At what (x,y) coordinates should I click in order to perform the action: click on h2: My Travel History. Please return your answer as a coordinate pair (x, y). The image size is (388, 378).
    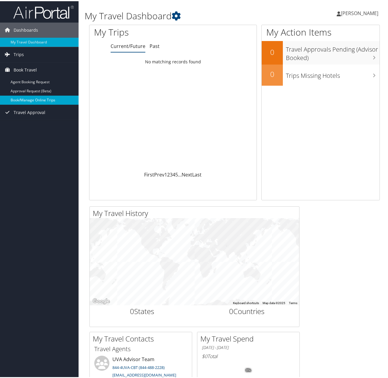
    Looking at the image, I should click on (196, 212).